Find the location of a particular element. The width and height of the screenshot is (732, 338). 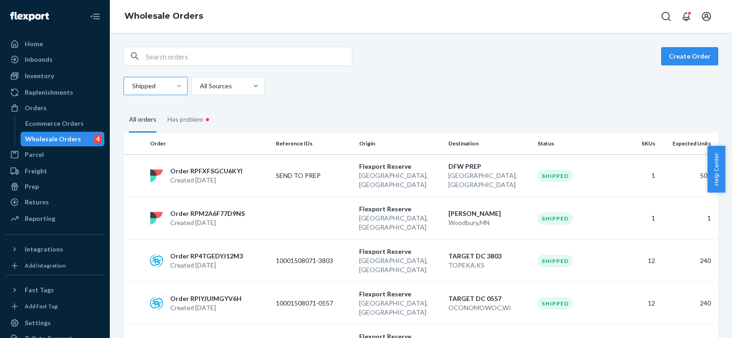

button: Close Navigation is located at coordinates (95, 16).